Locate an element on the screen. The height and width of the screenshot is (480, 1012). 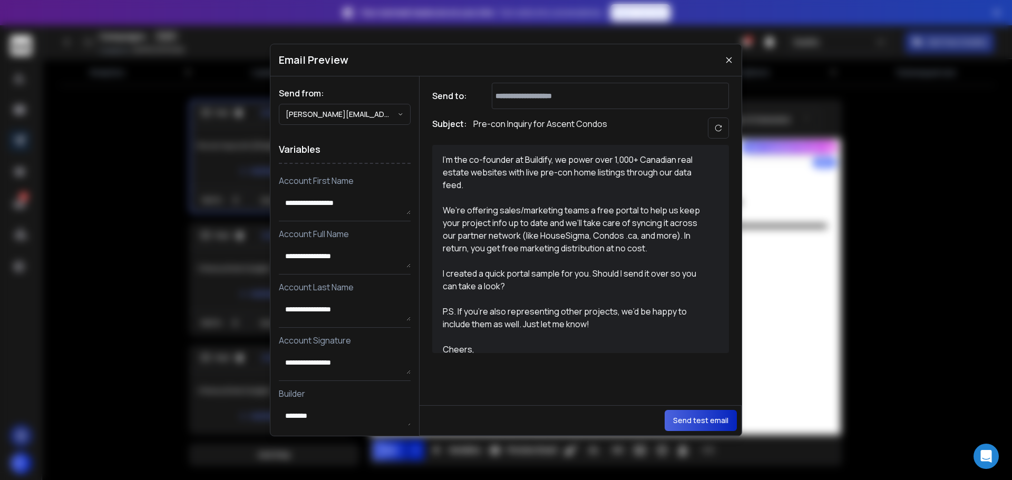
div: We’re offering sales/marketing teams a free portal to help us keep your project info up to date a... is located at coordinates (574, 229).